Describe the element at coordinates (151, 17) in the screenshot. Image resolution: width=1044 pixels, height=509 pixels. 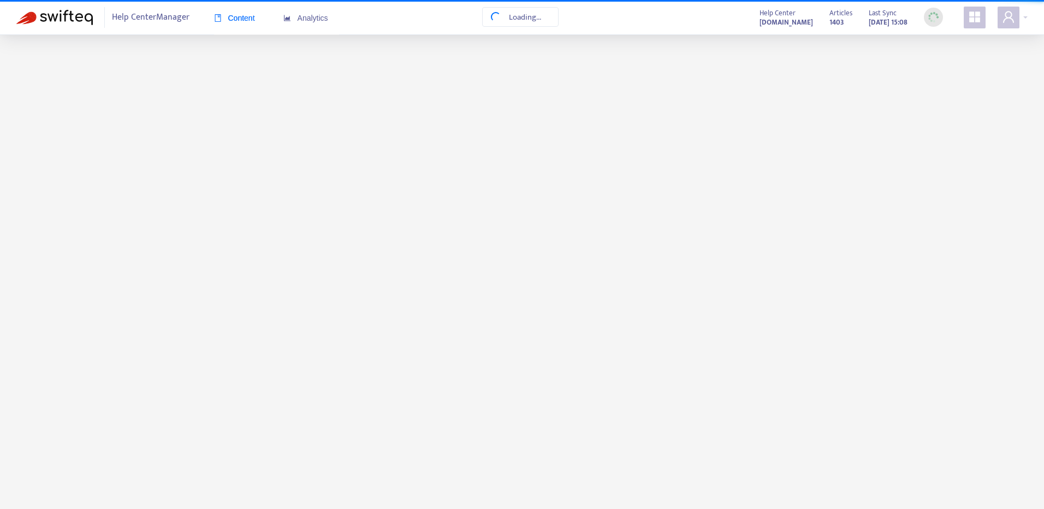
I see `span: Help Center Manager` at that location.